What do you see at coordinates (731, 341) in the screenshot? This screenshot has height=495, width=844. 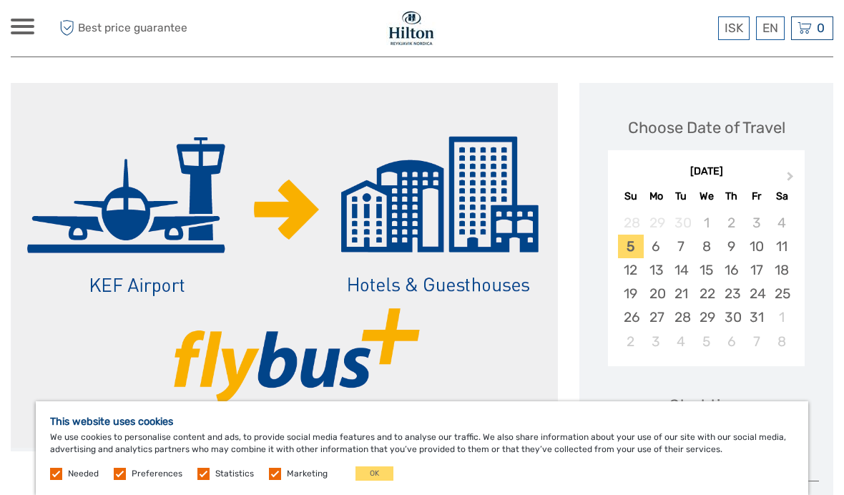 I see `div: Choose Thursday, November 6th, 2025` at bounding box center [731, 341].